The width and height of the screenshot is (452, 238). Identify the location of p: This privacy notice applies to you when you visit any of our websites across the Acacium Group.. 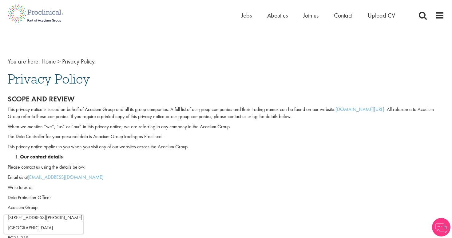
(226, 146).